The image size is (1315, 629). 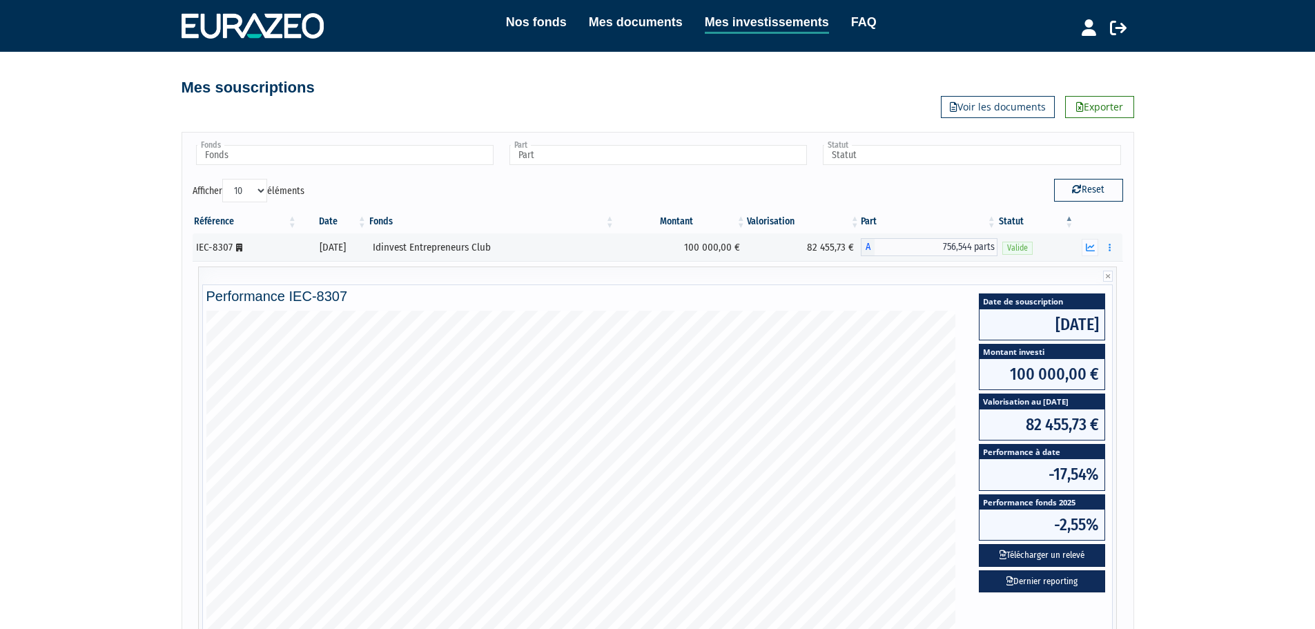 I want to click on a: FAQ, so click(x=864, y=22).